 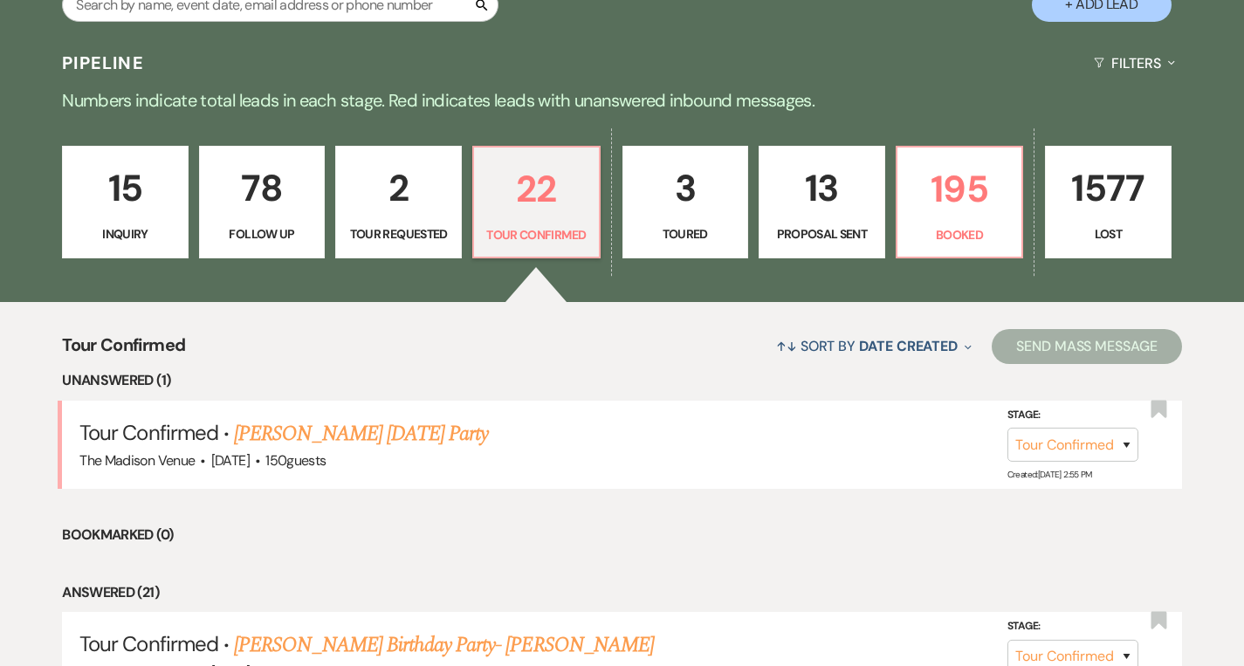 What do you see at coordinates (103, 63) in the screenshot?
I see `h3: Pipeline` at bounding box center [103, 63].